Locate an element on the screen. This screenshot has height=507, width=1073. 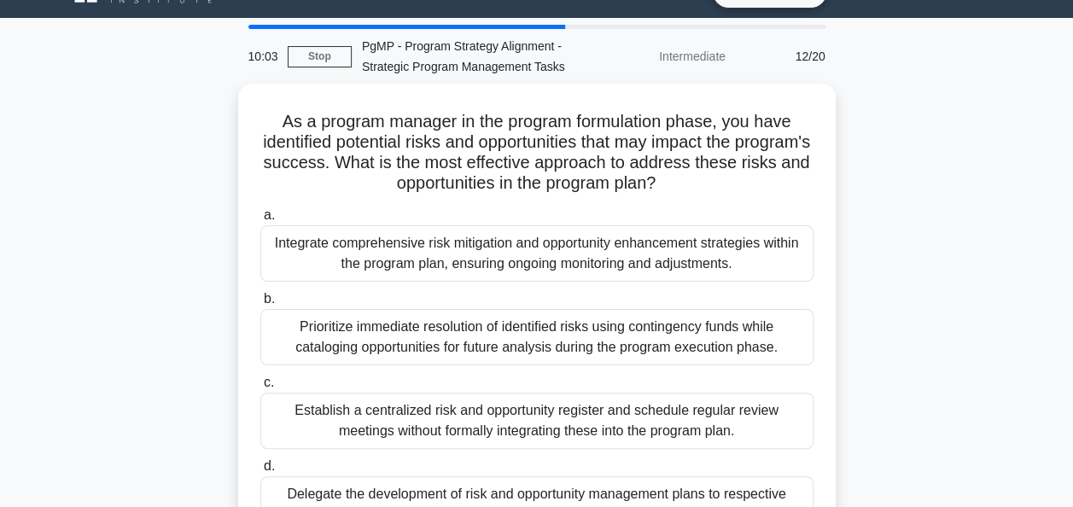
h5: As a program manager in the program formulation phase, you have identified potential risks and op... is located at coordinates (537, 153).